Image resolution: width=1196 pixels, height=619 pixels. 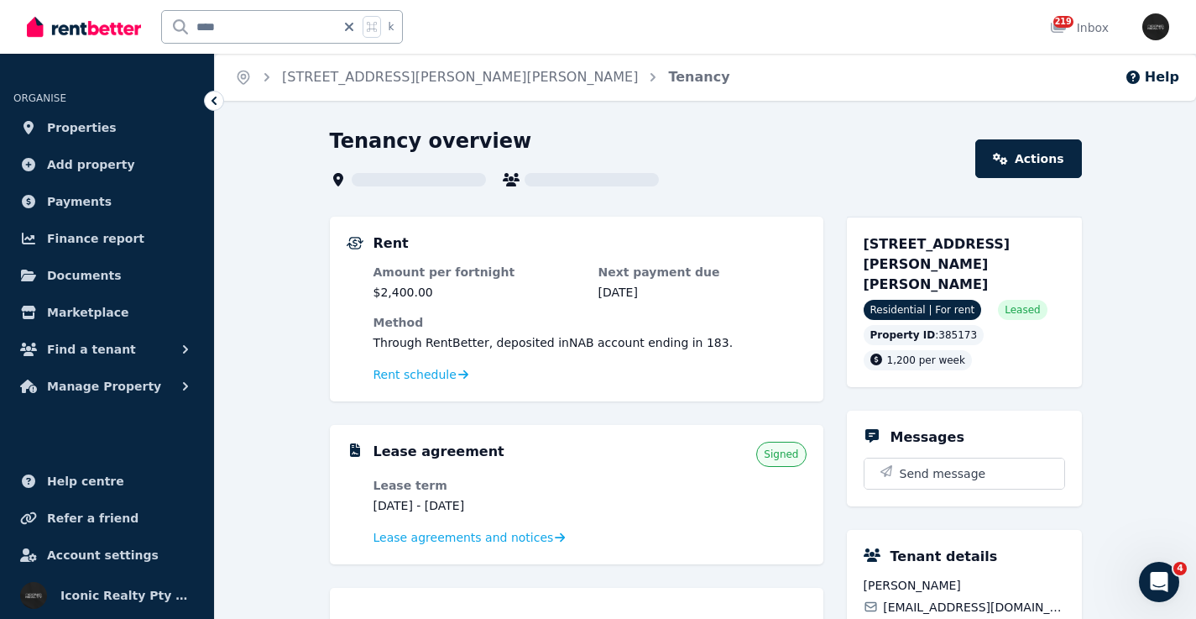 I want to click on dt: Lease term, so click(x=478, y=485).